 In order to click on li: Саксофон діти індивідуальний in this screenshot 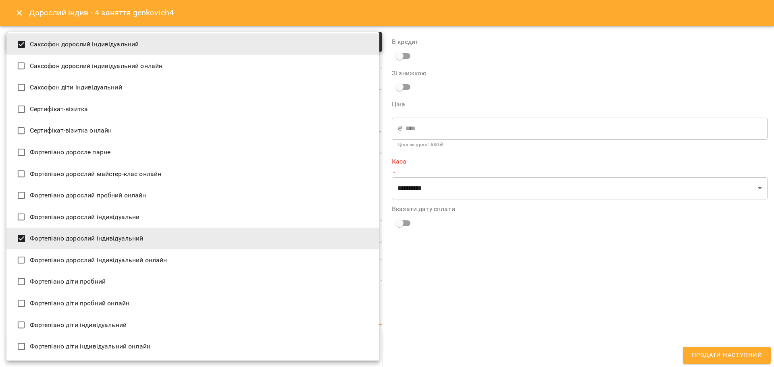, I will do `click(193, 87)`.